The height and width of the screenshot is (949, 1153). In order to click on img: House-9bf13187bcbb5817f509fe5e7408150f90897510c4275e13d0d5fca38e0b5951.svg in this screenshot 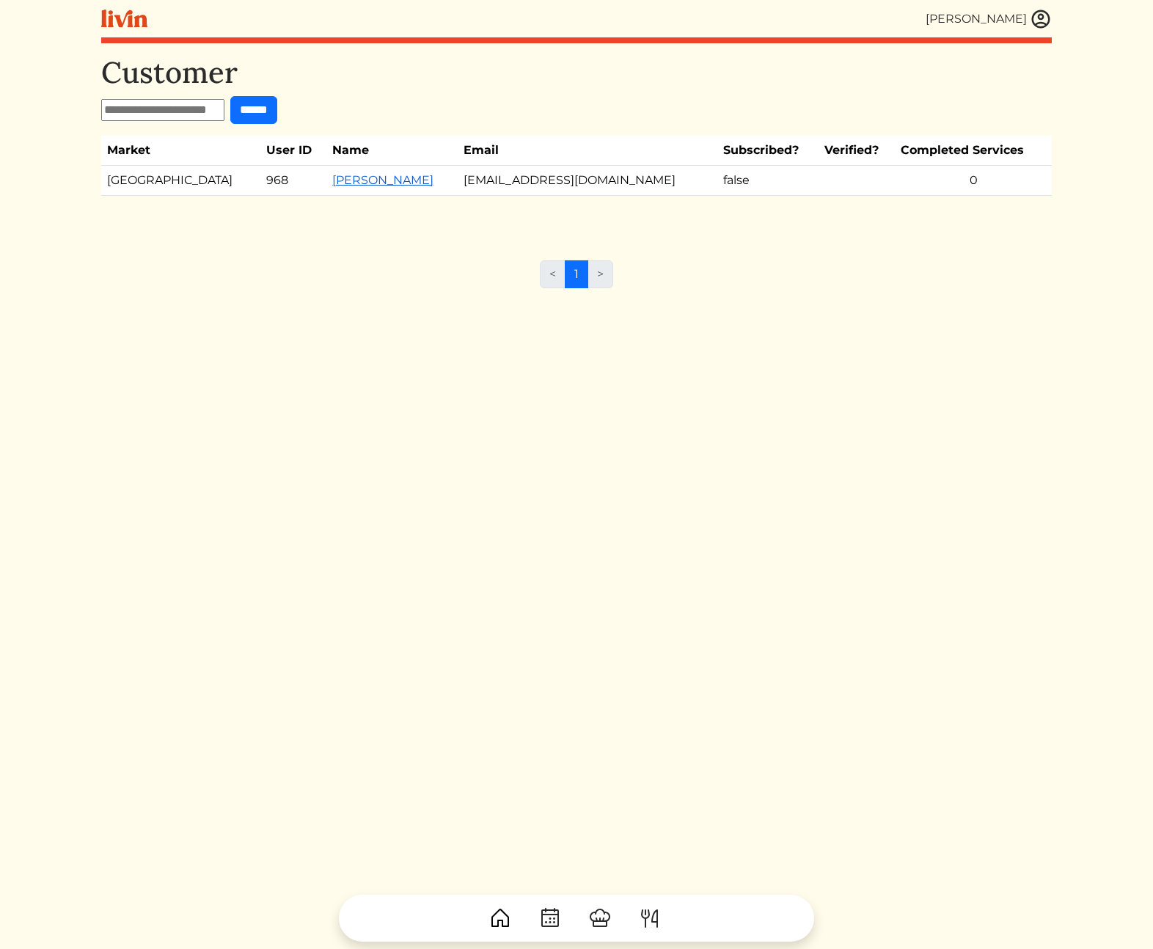, I will do `click(500, 918)`.